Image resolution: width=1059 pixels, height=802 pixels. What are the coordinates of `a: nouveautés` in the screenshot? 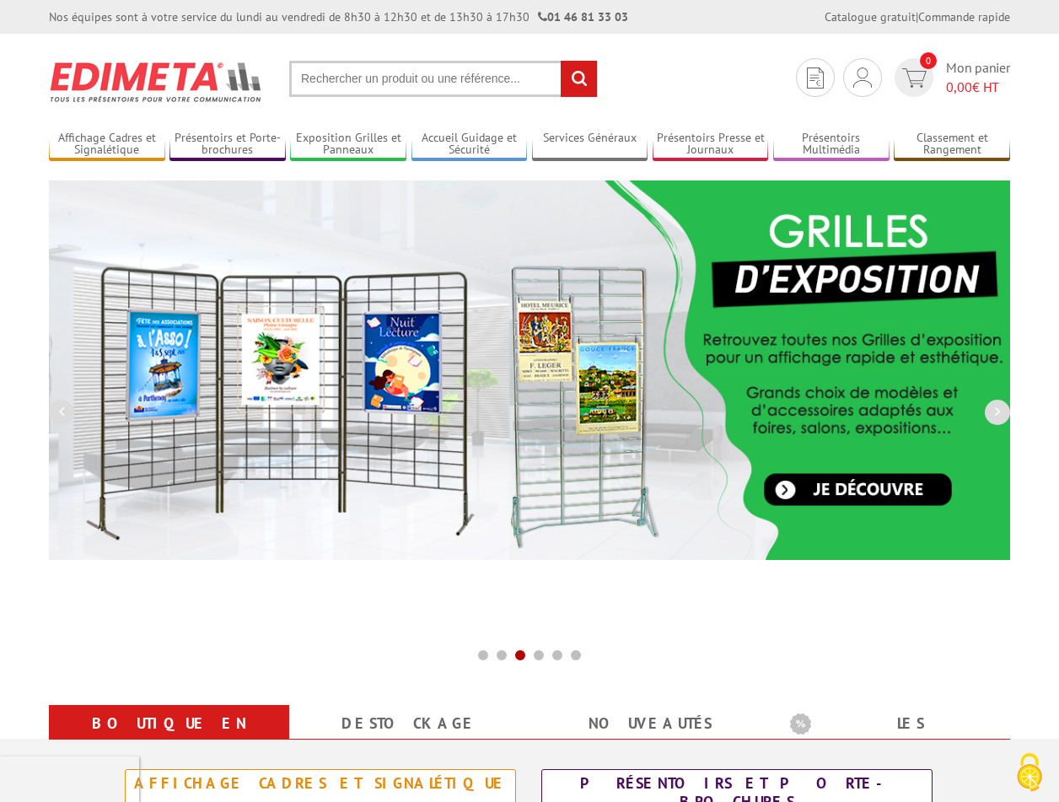 It's located at (649, 723).